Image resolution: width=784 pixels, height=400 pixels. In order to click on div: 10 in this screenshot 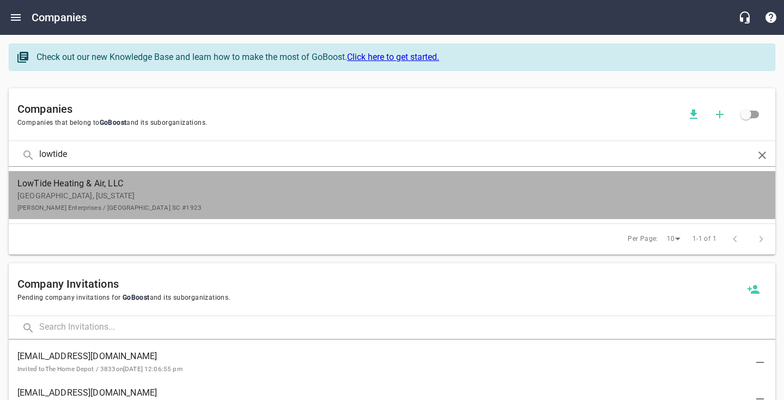, I will do `click(674, 239)`.